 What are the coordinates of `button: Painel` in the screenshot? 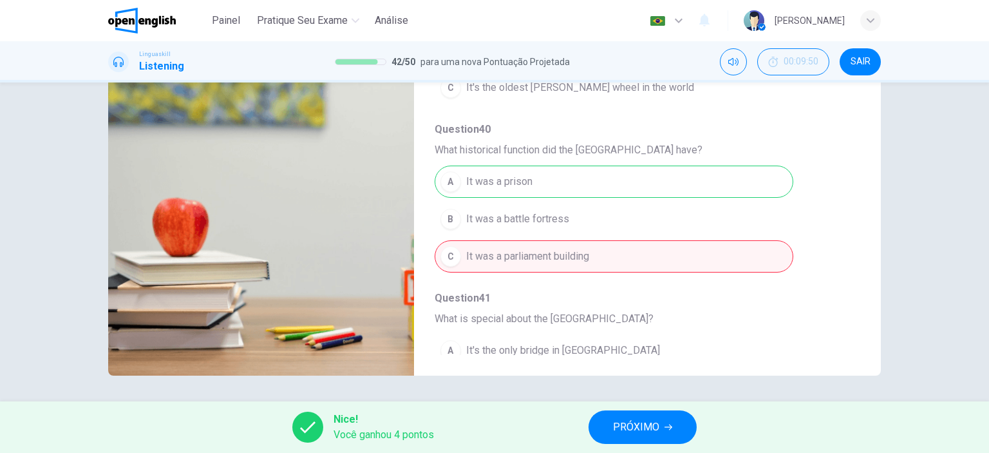 It's located at (226, 21).